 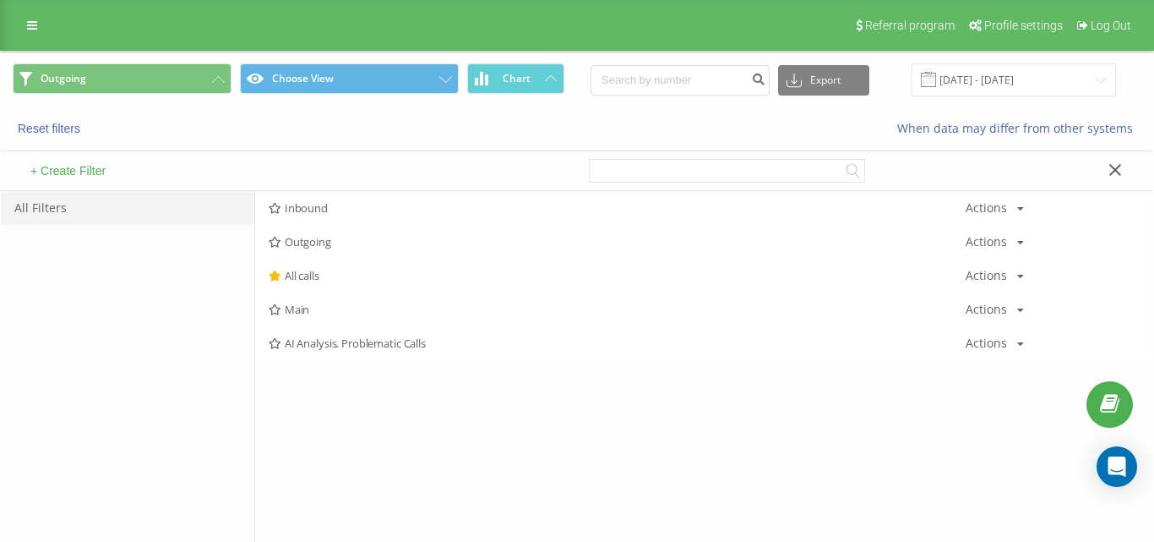 What do you see at coordinates (617, 208) in the screenshot?
I see `span: Inbound` at bounding box center [617, 208].